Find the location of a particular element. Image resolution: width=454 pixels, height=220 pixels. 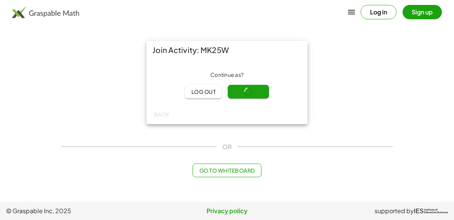

span: OR is located at coordinates (227, 147).